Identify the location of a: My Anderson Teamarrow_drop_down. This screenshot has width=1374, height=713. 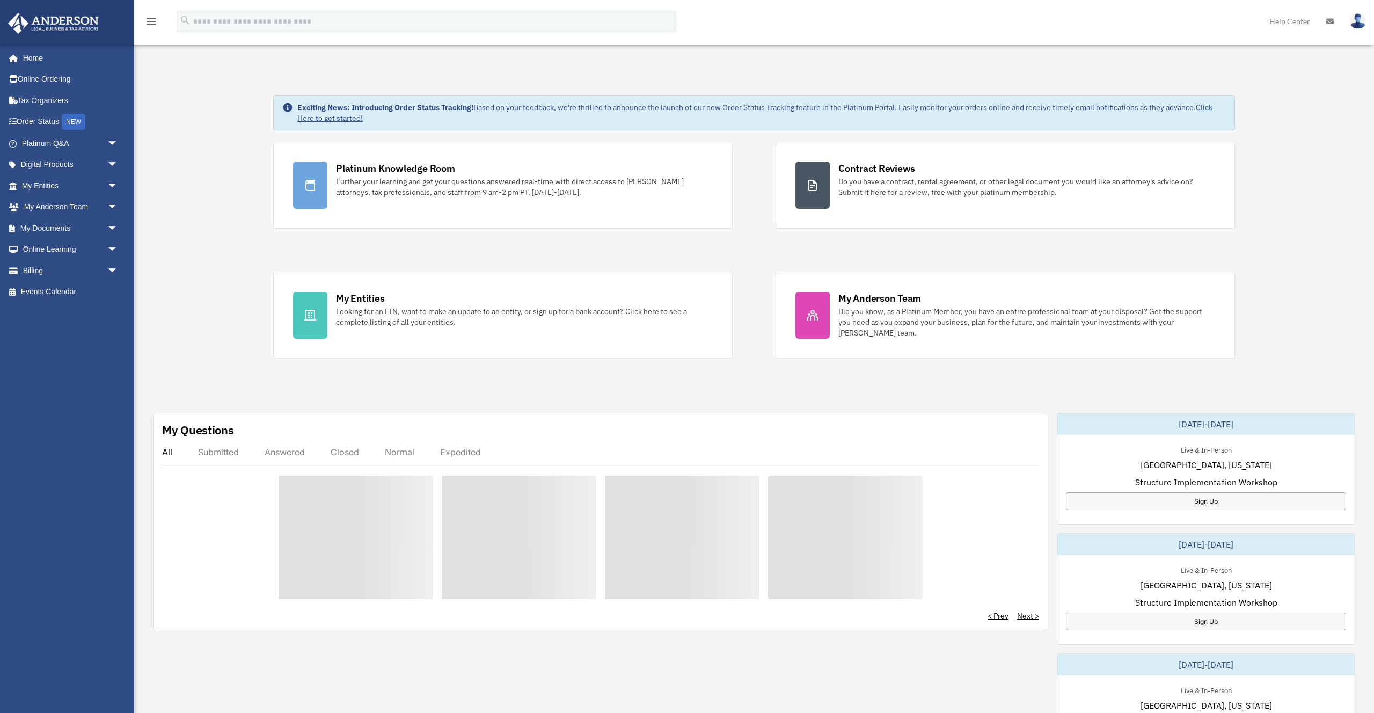
(71, 207).